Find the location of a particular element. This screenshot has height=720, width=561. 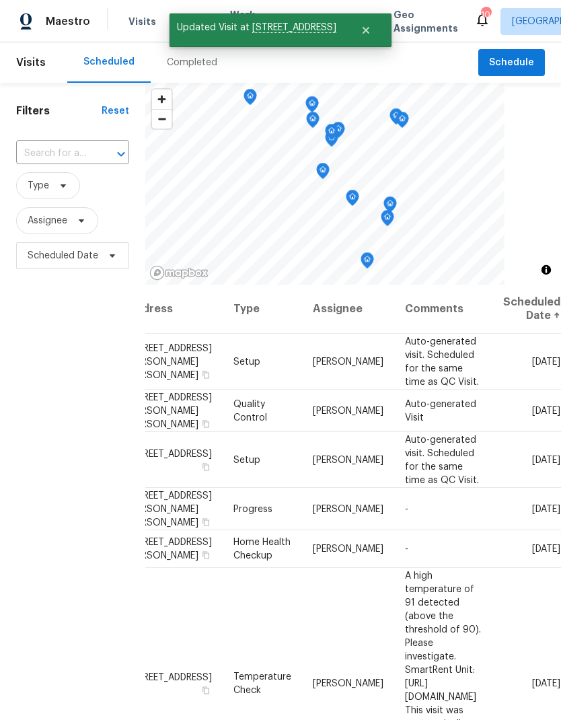

span: Auto-generated Visit is located at coordinates (441, 410).